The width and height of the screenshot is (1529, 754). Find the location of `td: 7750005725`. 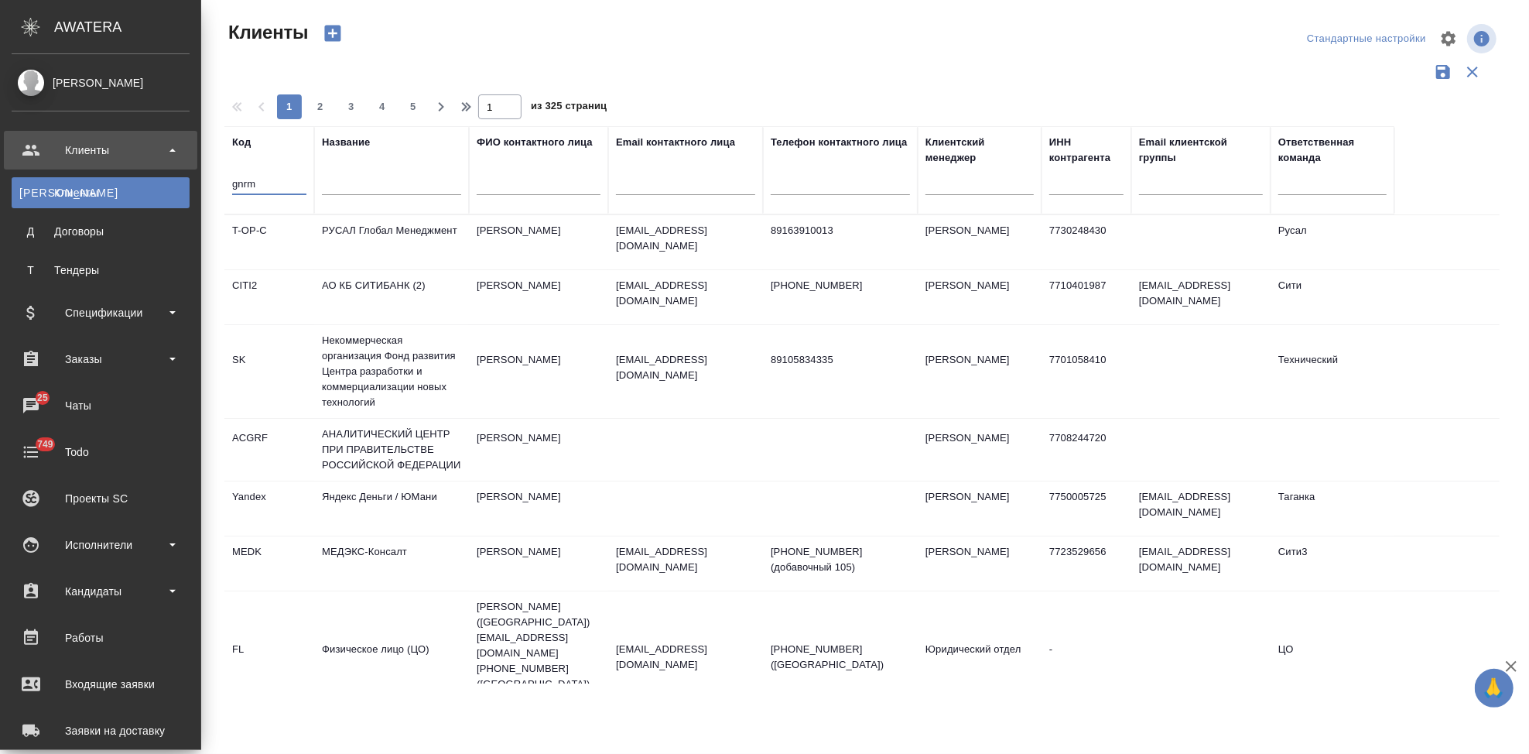

td: 7750005725 is located at coordinates (1086, 508).